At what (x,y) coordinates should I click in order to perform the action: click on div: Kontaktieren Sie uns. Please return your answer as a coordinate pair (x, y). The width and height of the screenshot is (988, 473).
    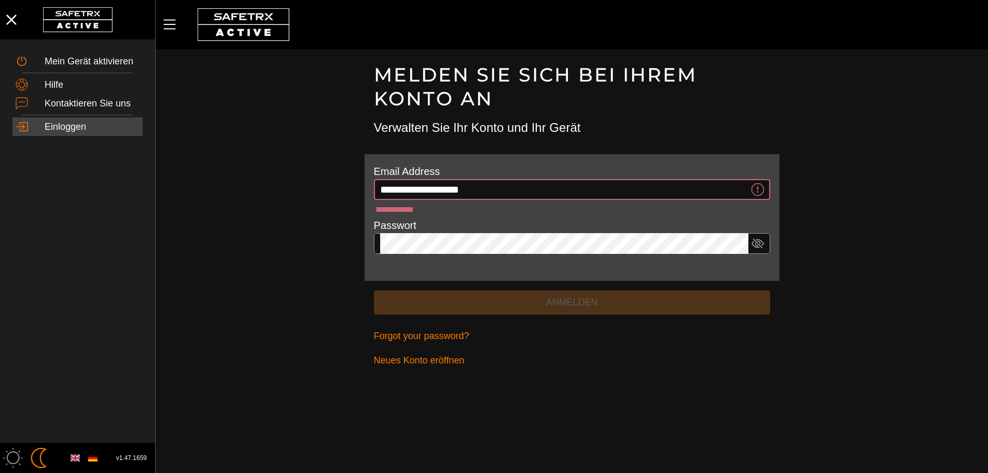
    Looking at the image, I should click on (92, 104).